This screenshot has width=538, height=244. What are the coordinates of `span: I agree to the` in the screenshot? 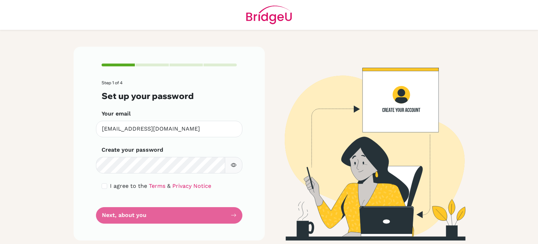 It's located at (129, 185).